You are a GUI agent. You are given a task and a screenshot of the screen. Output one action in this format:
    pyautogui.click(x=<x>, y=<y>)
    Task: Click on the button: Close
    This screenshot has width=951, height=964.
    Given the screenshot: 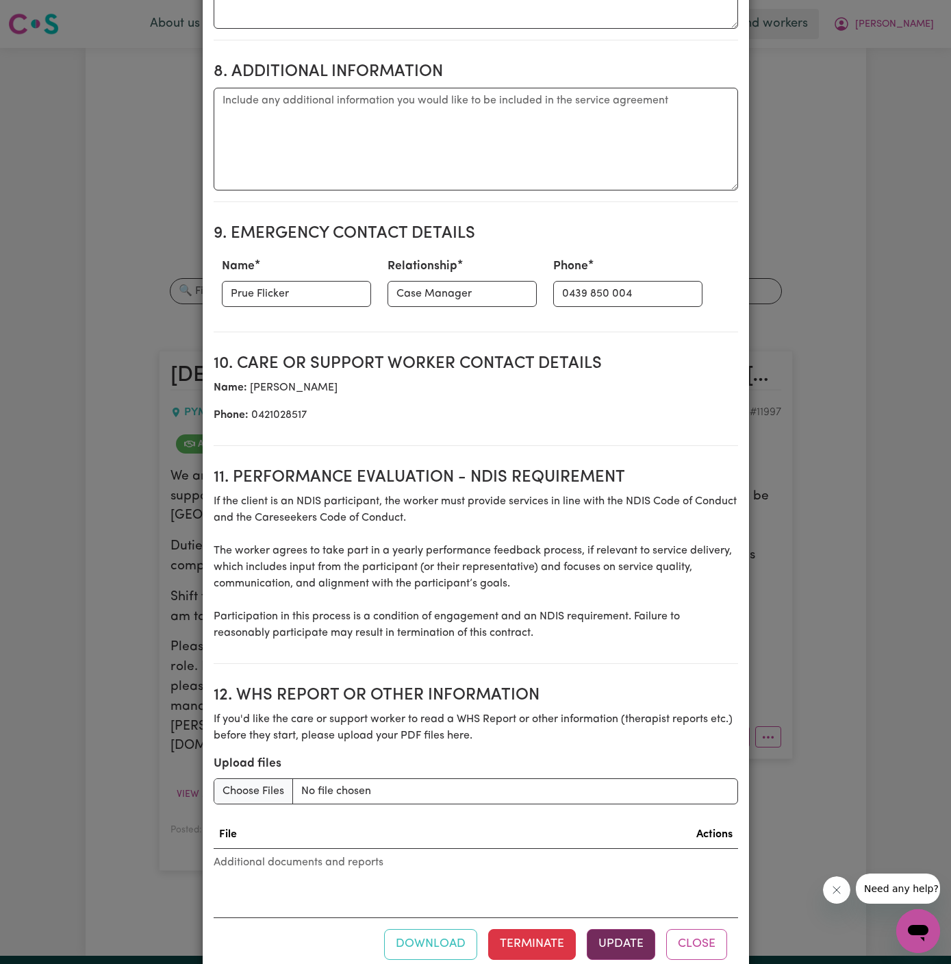 What is the action you would take?
    pyautogui.click(x=696, y=944)
    